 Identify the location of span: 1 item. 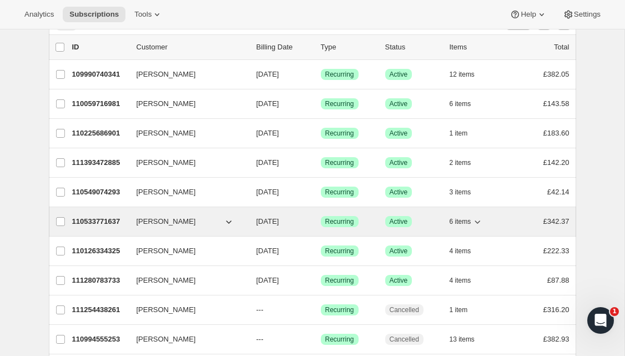
(458, 310).